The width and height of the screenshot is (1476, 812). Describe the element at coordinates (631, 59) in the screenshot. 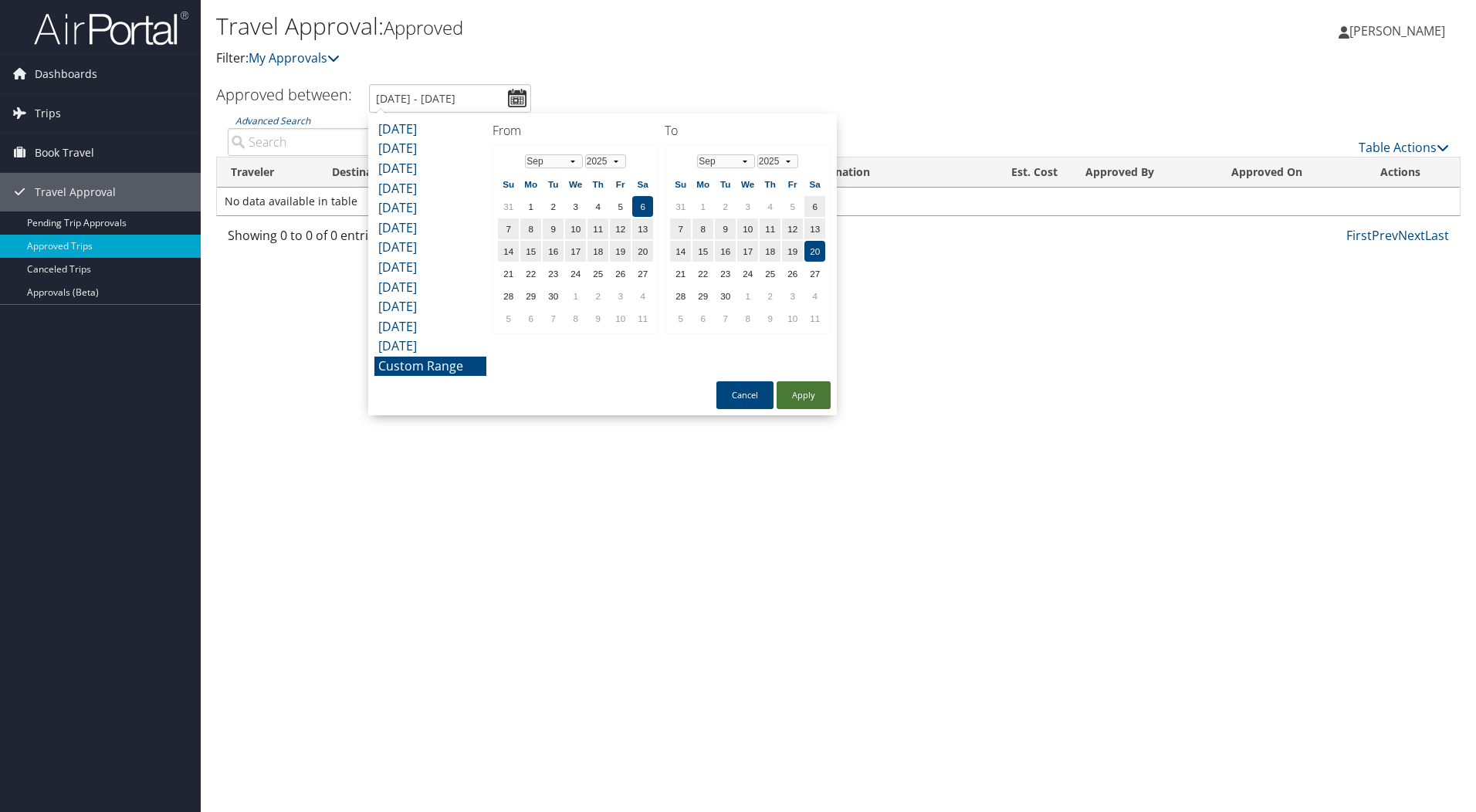

I see `p: Filter:` at that location.